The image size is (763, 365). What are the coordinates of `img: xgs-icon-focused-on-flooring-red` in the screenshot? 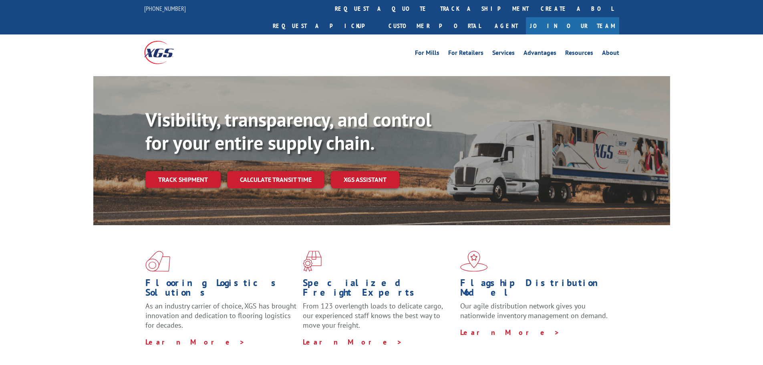 It's located at (312, 261).